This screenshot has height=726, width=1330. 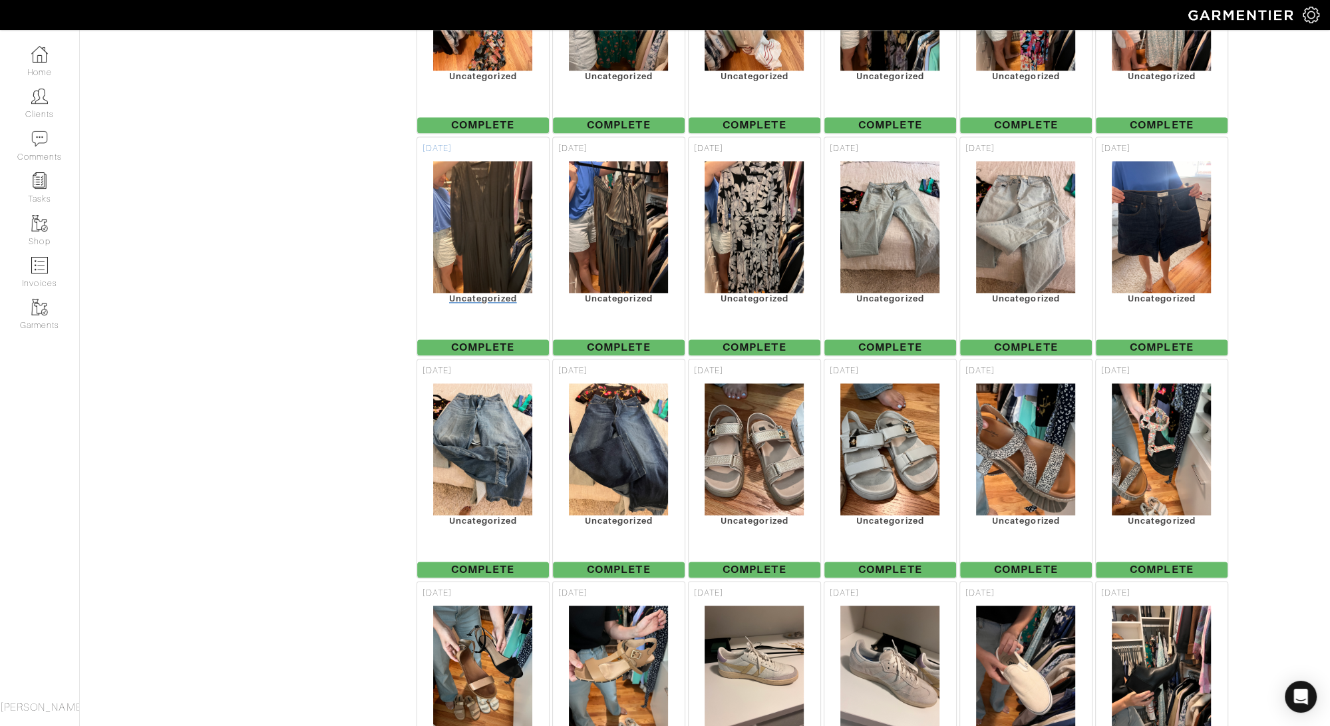 I want to click on img: VwUeVE2t4orj83H5i86v8Jbn, so click(x=754, y=227).